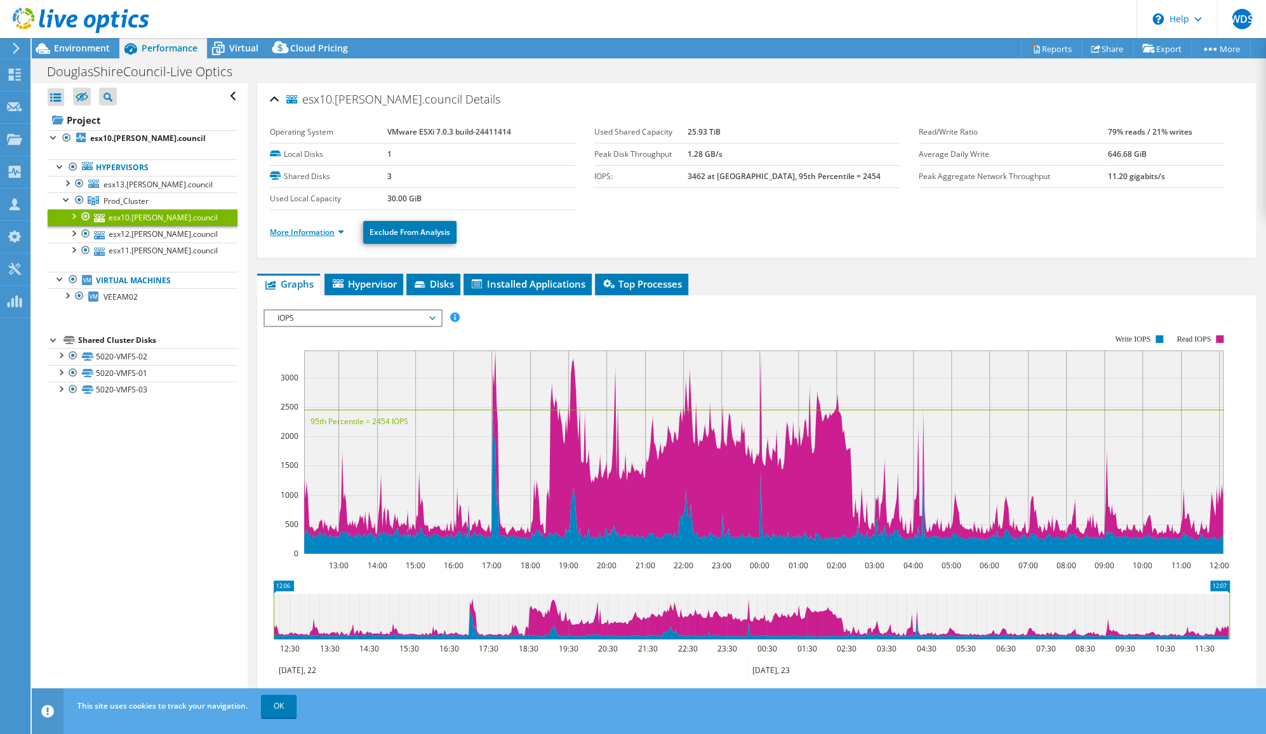 The image size is (1266, 734). I want to click on span: Installed Applications, so click(527, 284).